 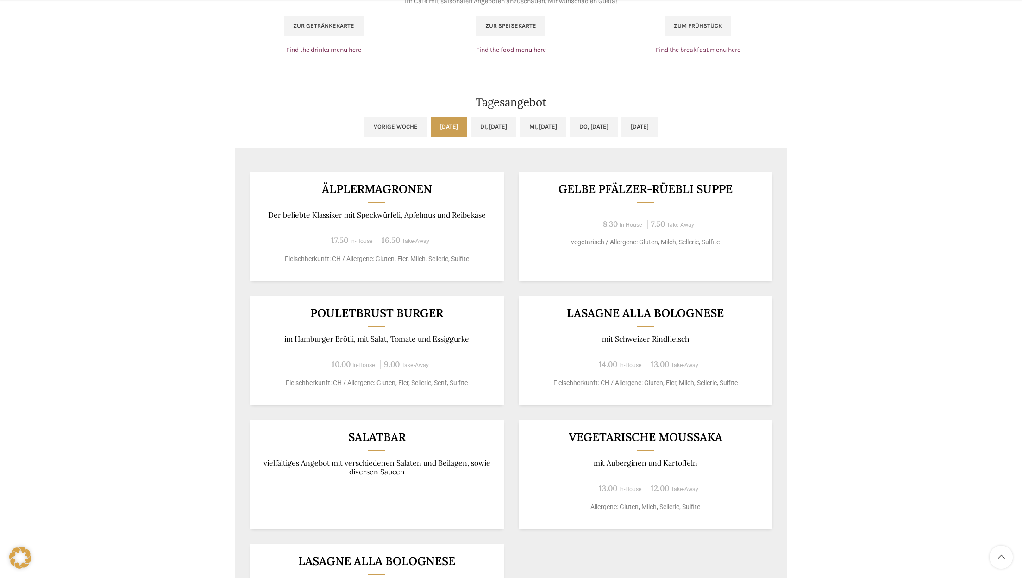 I want to click on a: Vorige Woche, so click(x=395, y=127).